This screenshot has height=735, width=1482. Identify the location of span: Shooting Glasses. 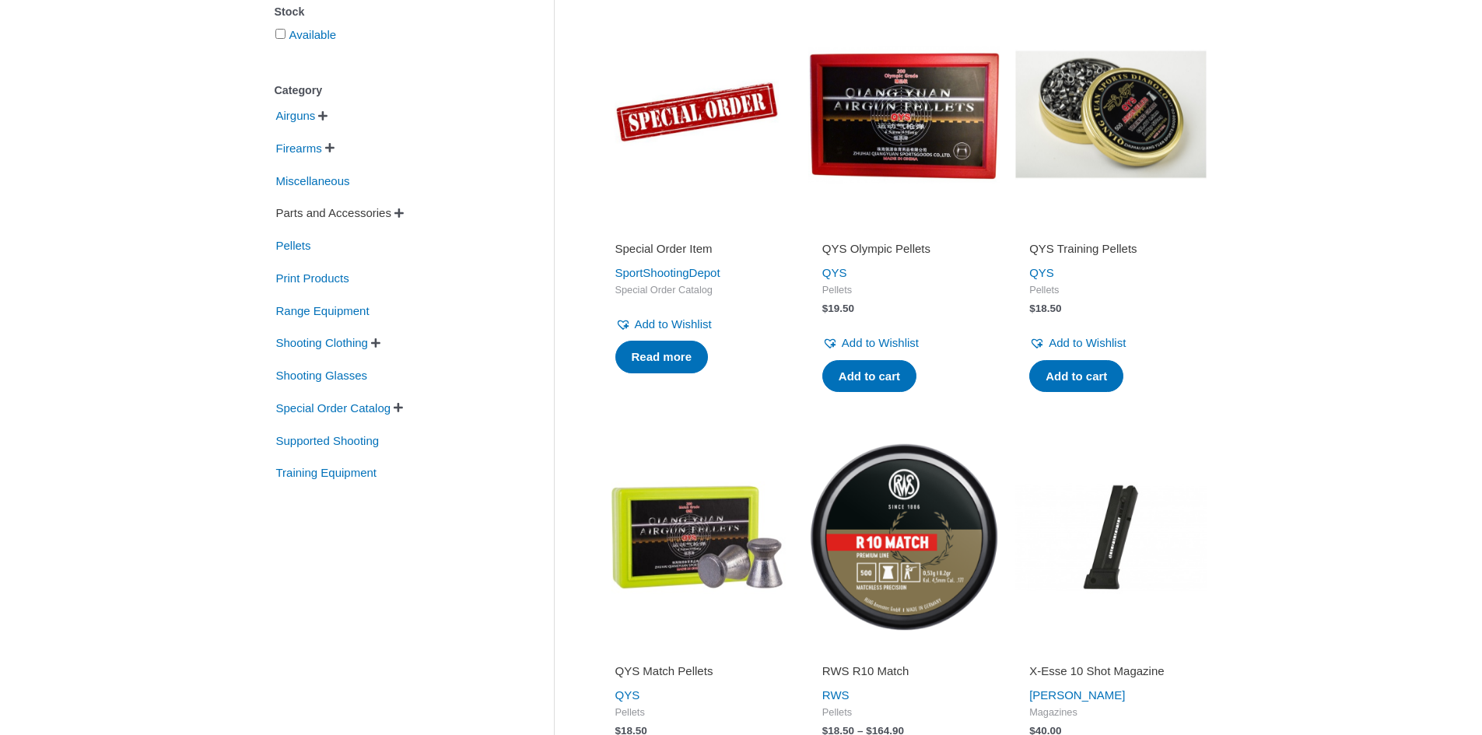
(322, 376).